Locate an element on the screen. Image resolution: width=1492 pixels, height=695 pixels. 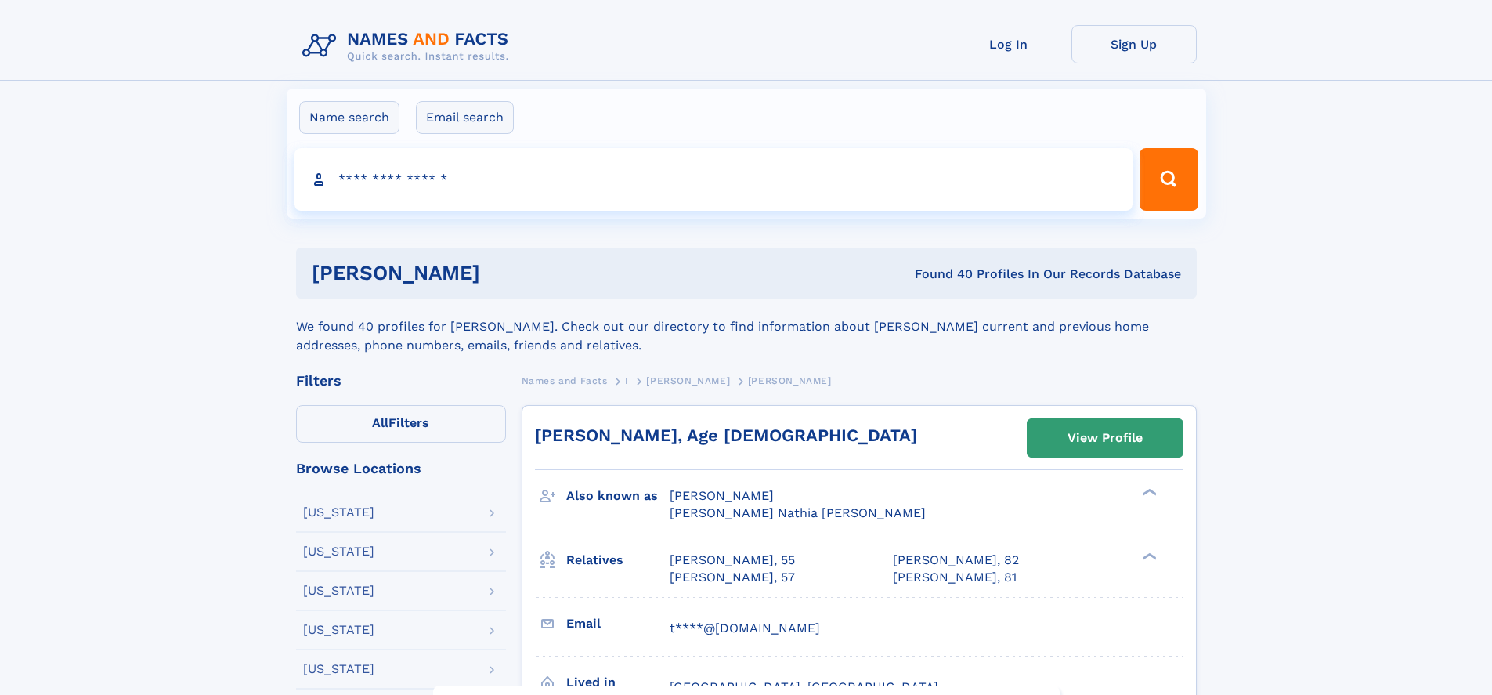
button: Search Button is located at coordinates (1169, 179).